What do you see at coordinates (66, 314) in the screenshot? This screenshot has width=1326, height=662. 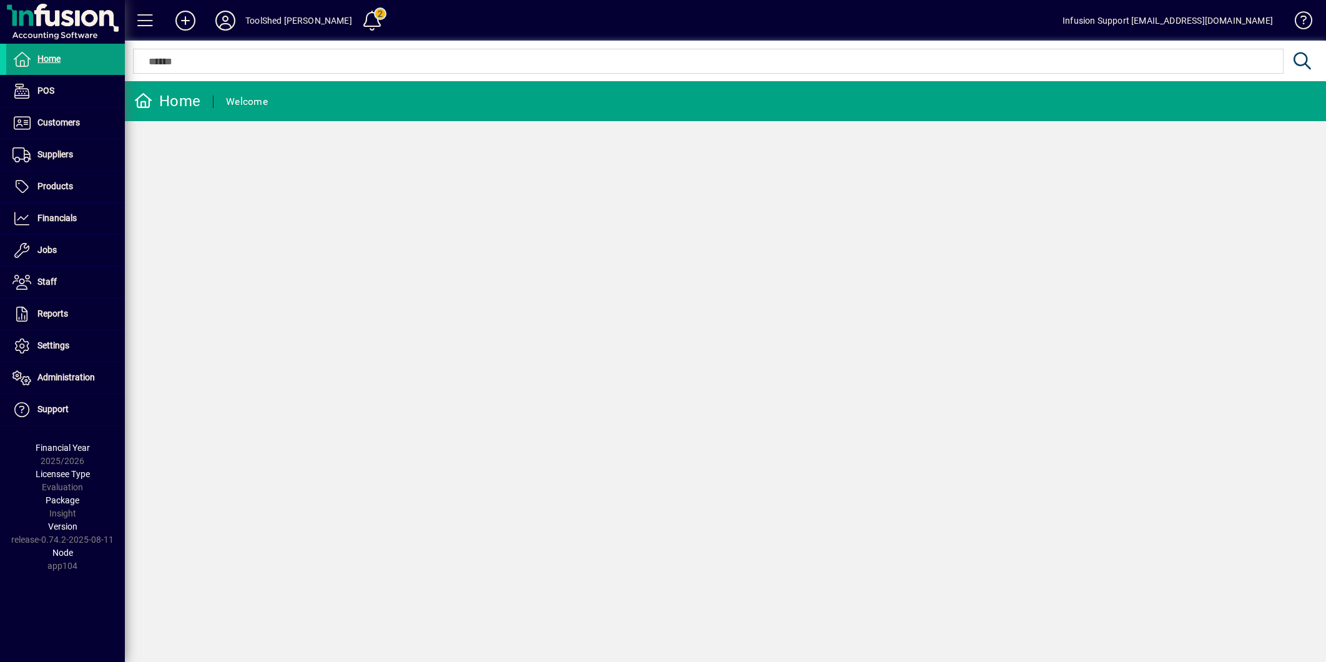 I see `a: Reports` at bounding box center [66, 314].